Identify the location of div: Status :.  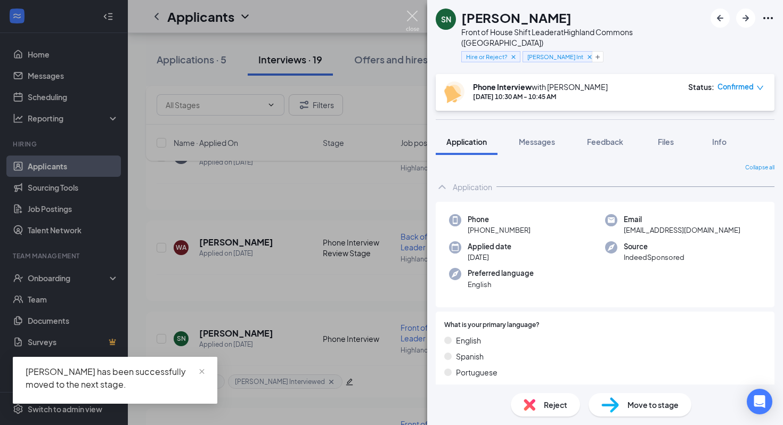
(701, 87).